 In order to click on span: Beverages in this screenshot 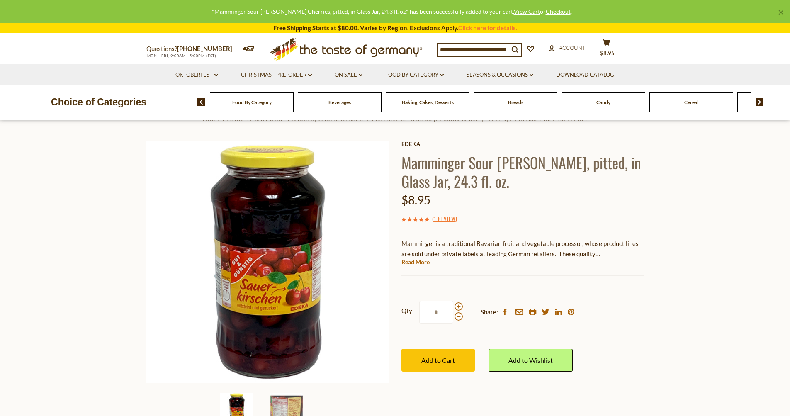, I will do `click(339, 102)`.